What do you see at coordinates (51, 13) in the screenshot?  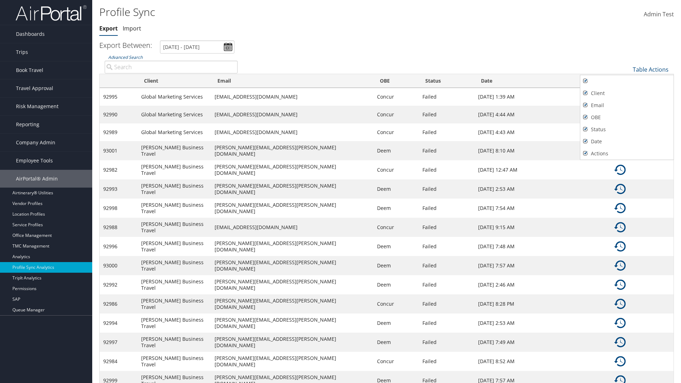 I see `img: airportal-logo.png` at bounding box center [51, 13].